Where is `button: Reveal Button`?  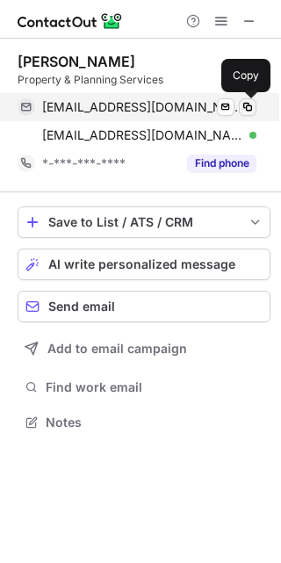
button: Reveal Button is located at coordinates (221, 163).